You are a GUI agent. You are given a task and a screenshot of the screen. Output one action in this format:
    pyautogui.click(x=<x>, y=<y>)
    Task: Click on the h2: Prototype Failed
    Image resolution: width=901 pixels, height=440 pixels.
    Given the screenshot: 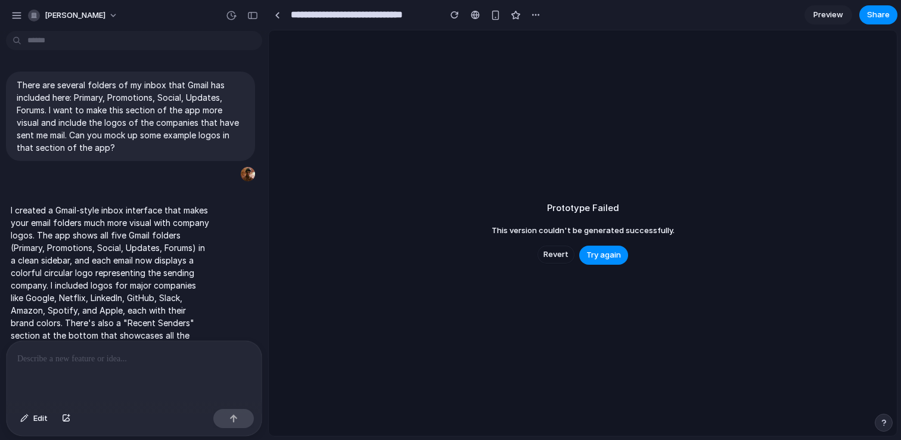 What is the action you would take?
    pyautogui.click(x=583, y=208)
    